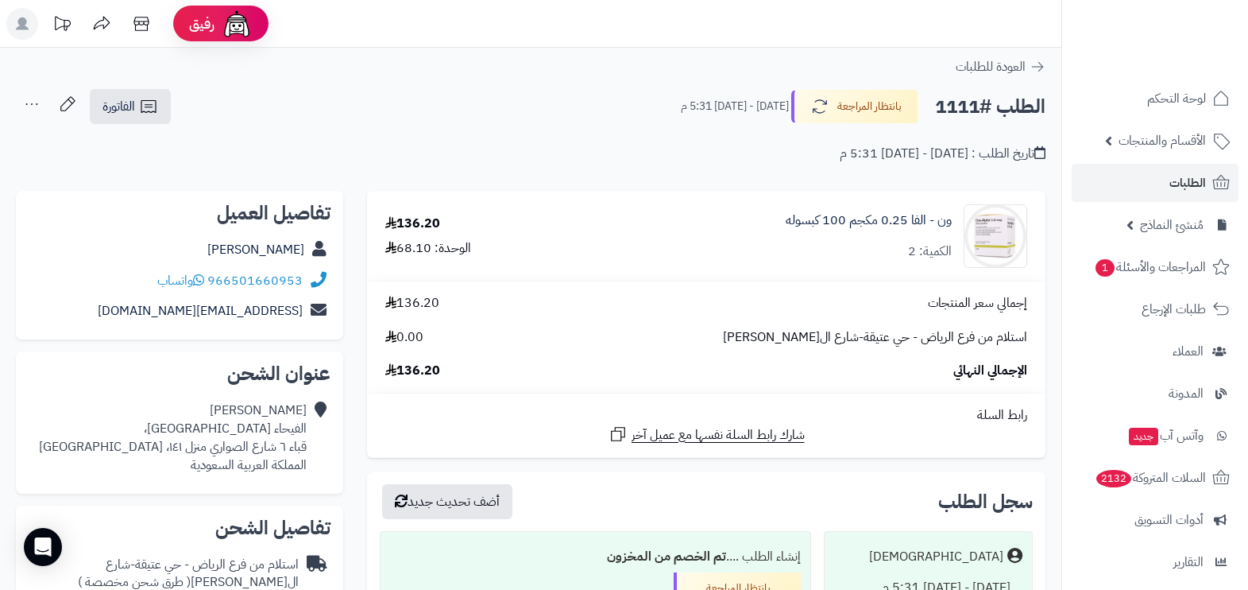 This screenshot has width=1248, height=590. Describe the element at coordinates (1155, 99) in the screenshot. I see `a: لوحة التحكم` at that location.